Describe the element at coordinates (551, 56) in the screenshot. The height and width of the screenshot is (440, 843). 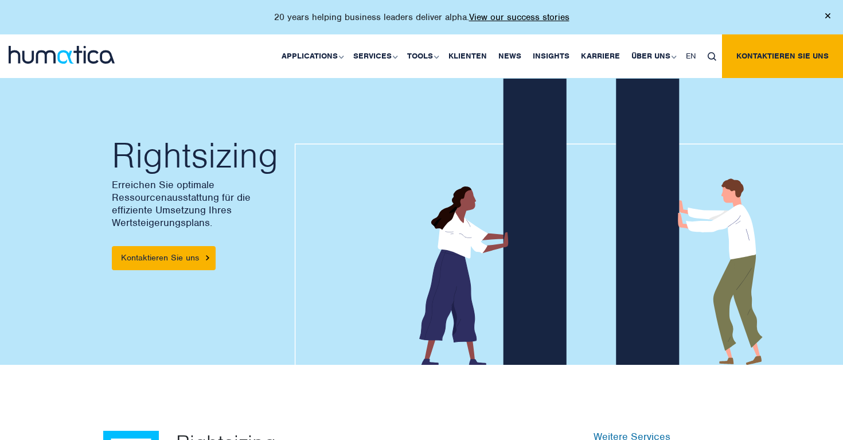
I see `a: Insights` at that location.